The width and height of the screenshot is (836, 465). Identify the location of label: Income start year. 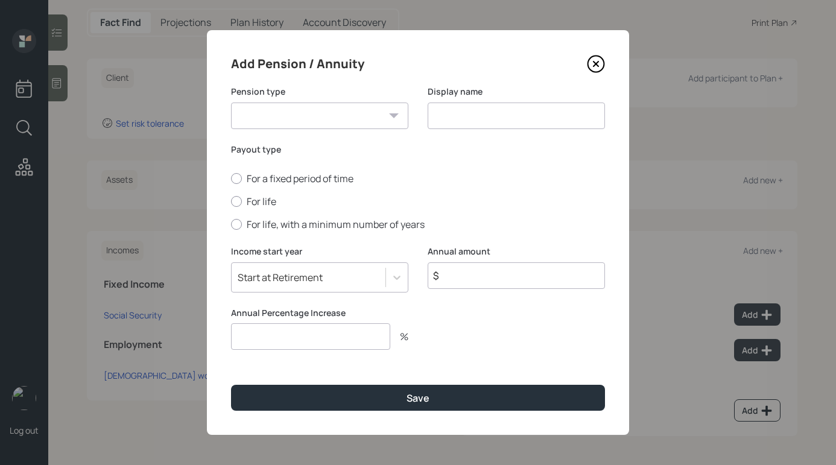
(320, 251).